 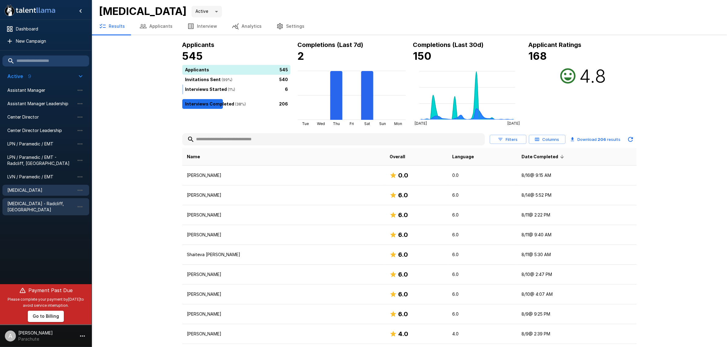 What do you see at coordinates (194, 157) in the screenshot?
I see `span: Name` at bounding box center [194, 157].